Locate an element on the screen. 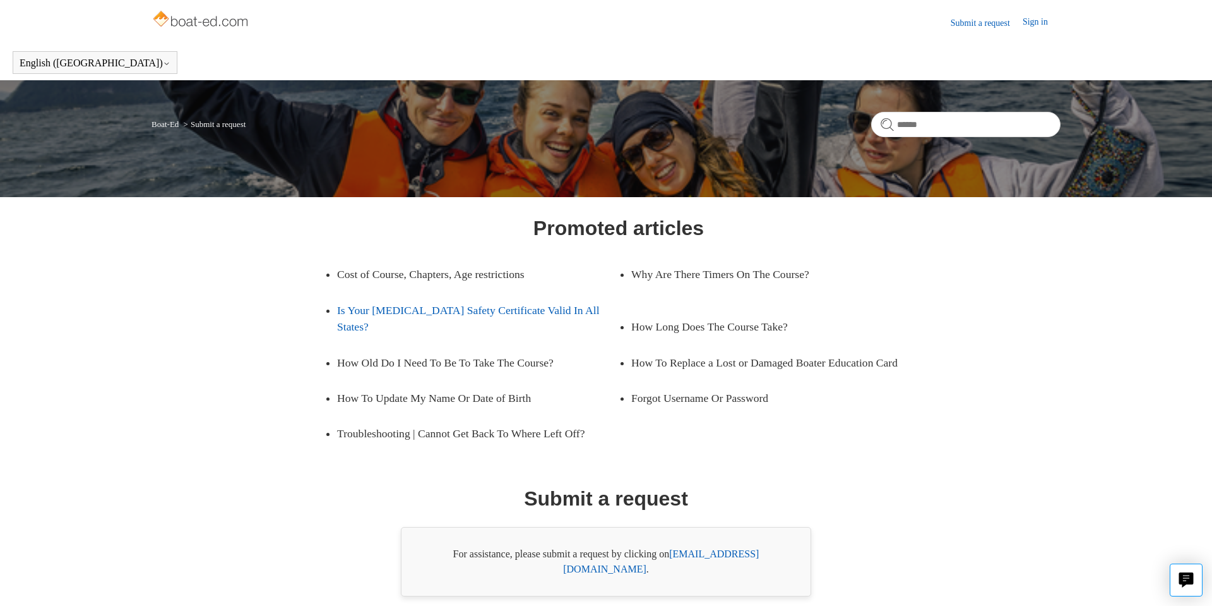 This screenshot has width=1212, height=606. a: Cost of Course, Chapters, Age restrictions is located at coordinates (469, 274).